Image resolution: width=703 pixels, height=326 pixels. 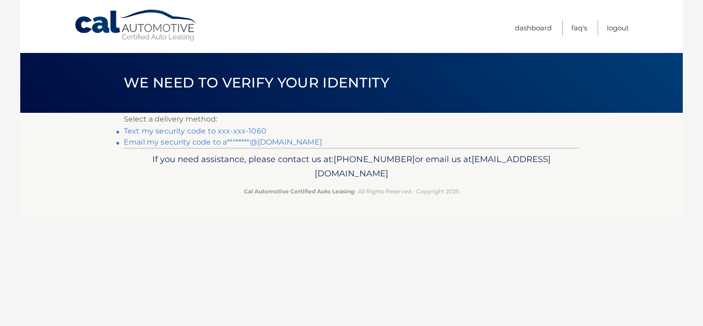 What do you see at coordinates (299, 191) in the screenshot?
I see `strong: Cal Automotive Certified Auto Leasing` at bounding box center [299, 191].